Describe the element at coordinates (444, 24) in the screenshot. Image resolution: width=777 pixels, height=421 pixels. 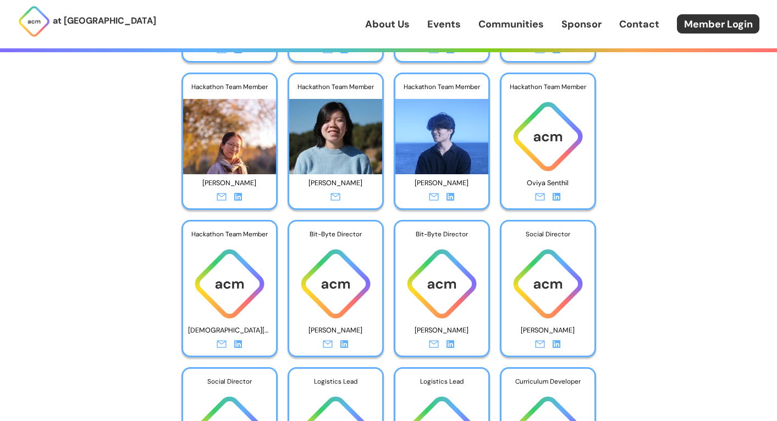
I see `a: Events` at that location.